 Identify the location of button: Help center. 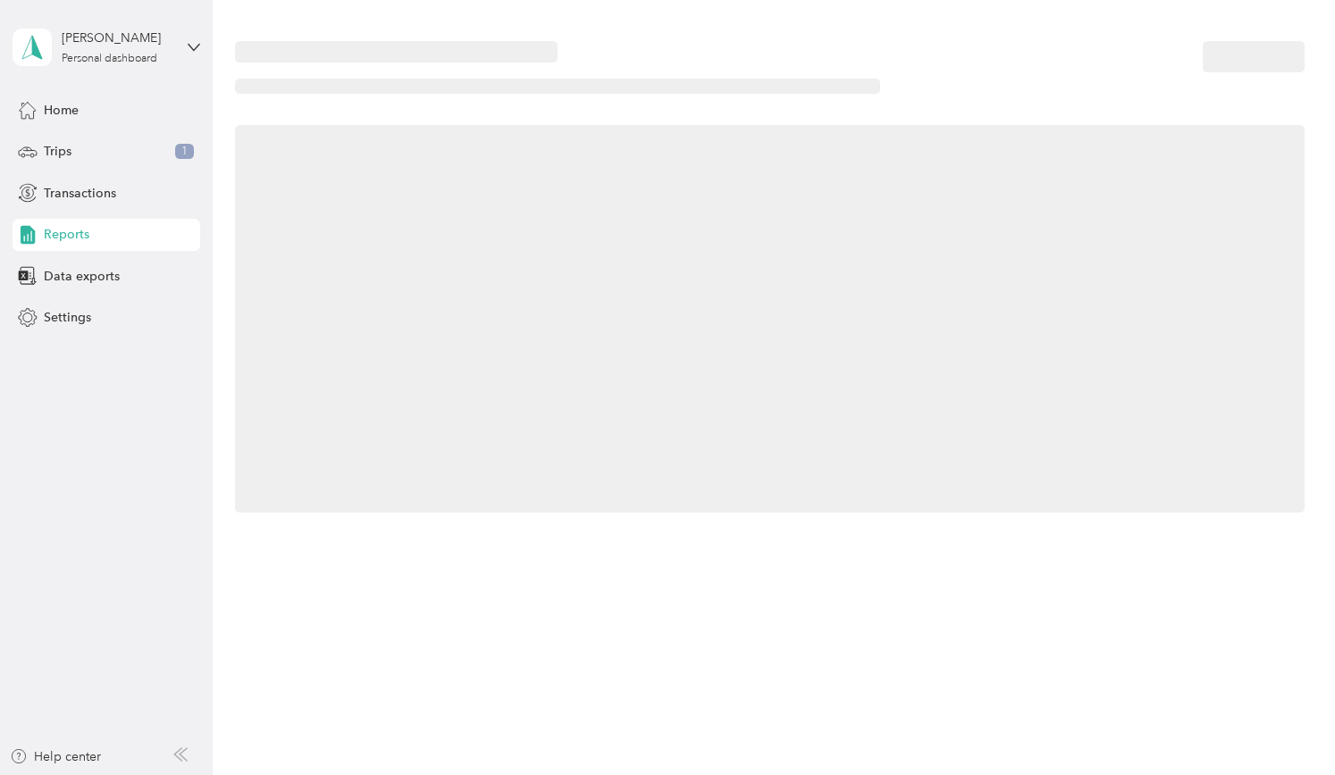
(55, 757).